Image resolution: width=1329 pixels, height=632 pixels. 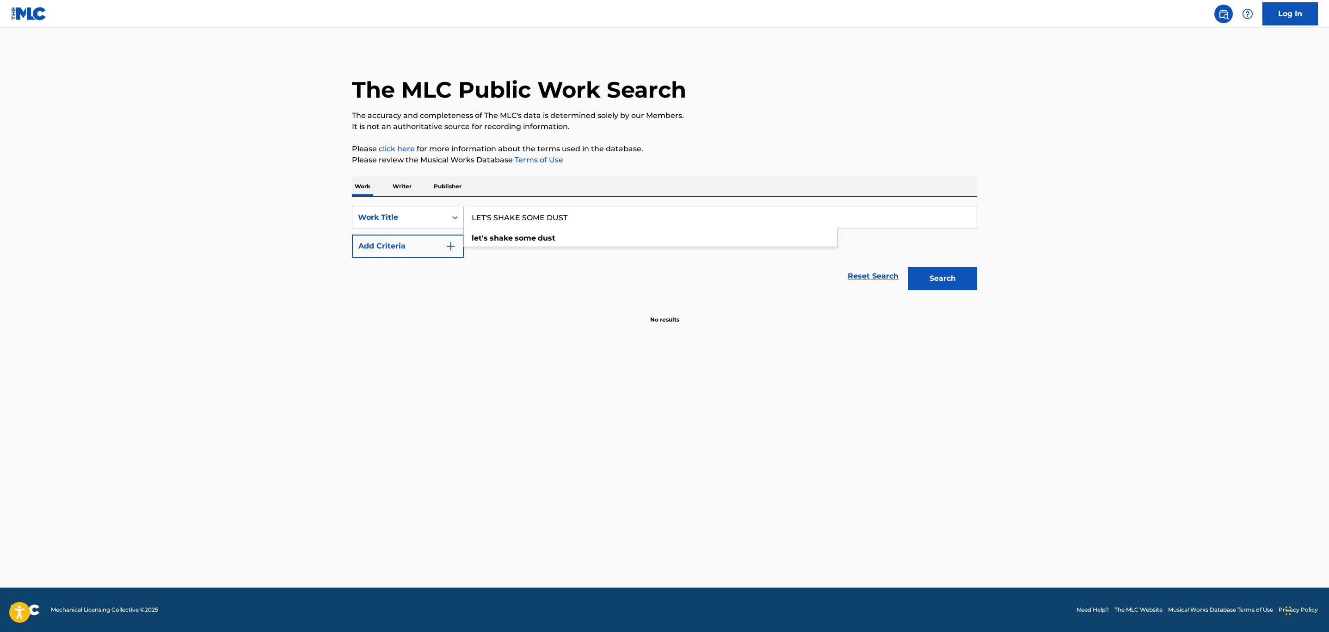 What do you see at coordinates (480, 238) in the screenshot?
I see `strong: let's` at bounding box center [480, 238].